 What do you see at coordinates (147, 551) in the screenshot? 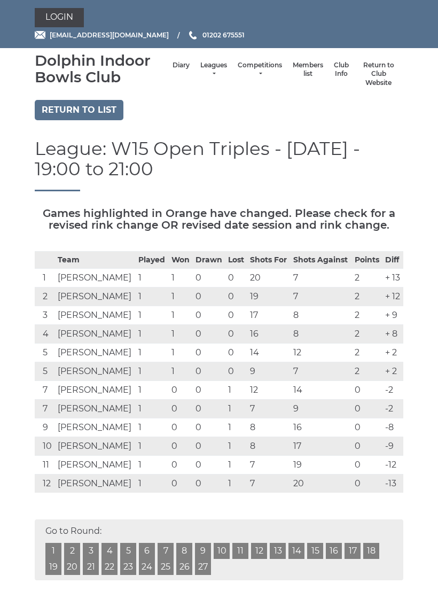
I see `a: 6` at bounding box center [147, 551].